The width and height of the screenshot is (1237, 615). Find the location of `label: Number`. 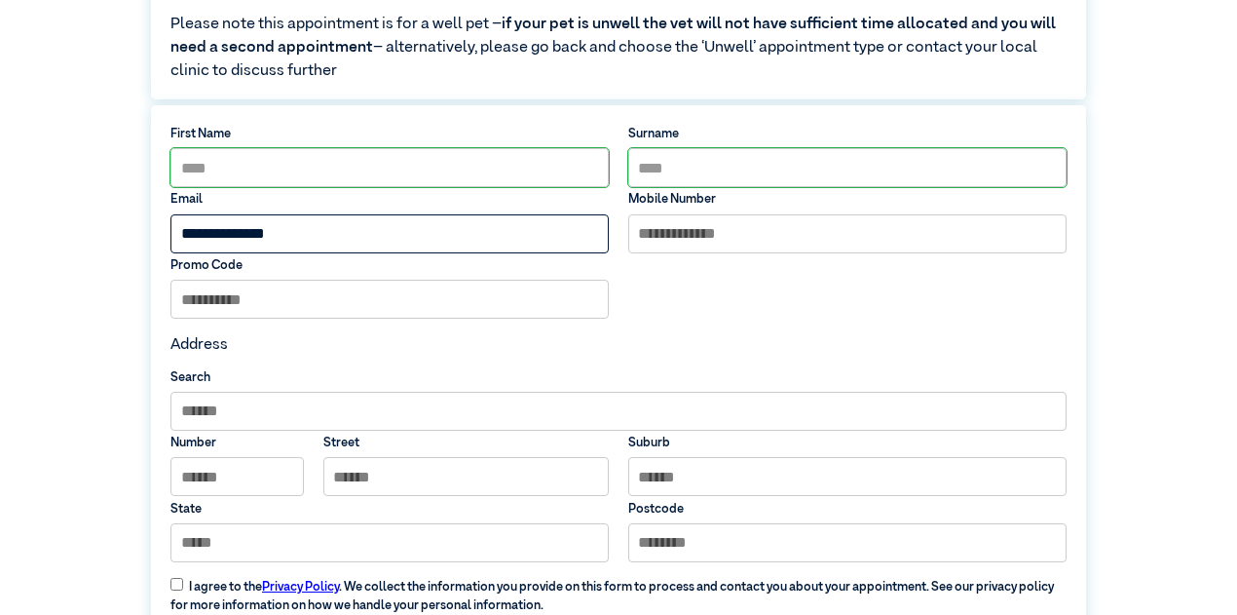

label: Number is located at coordinates (237, 442).